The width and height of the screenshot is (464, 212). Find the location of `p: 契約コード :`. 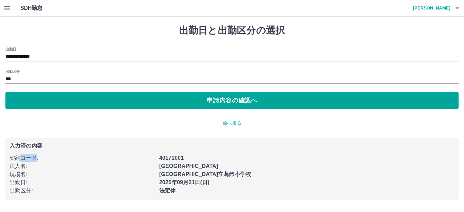

p: 契約コード : is located at coordinates (82, 158).